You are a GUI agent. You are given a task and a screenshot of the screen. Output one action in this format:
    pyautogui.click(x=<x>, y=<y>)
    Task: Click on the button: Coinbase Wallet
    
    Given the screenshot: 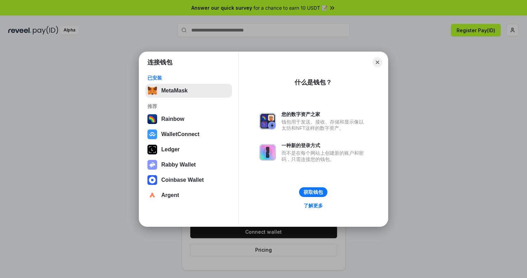 What is the action you would take?
    pyautogui.click(x=189, y=180)
    